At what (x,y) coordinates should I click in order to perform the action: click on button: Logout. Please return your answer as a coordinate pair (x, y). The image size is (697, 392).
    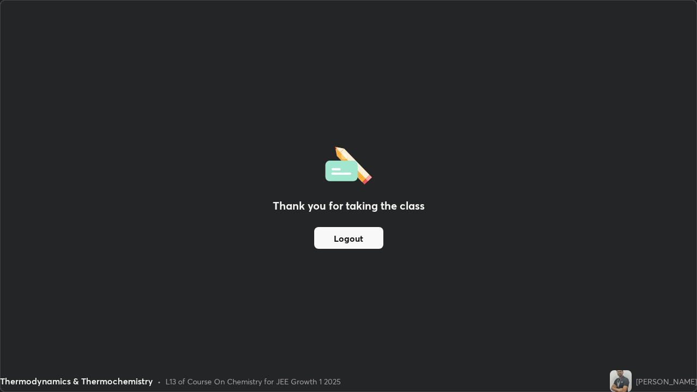
    Looking at the image, I should click on (348, 238).